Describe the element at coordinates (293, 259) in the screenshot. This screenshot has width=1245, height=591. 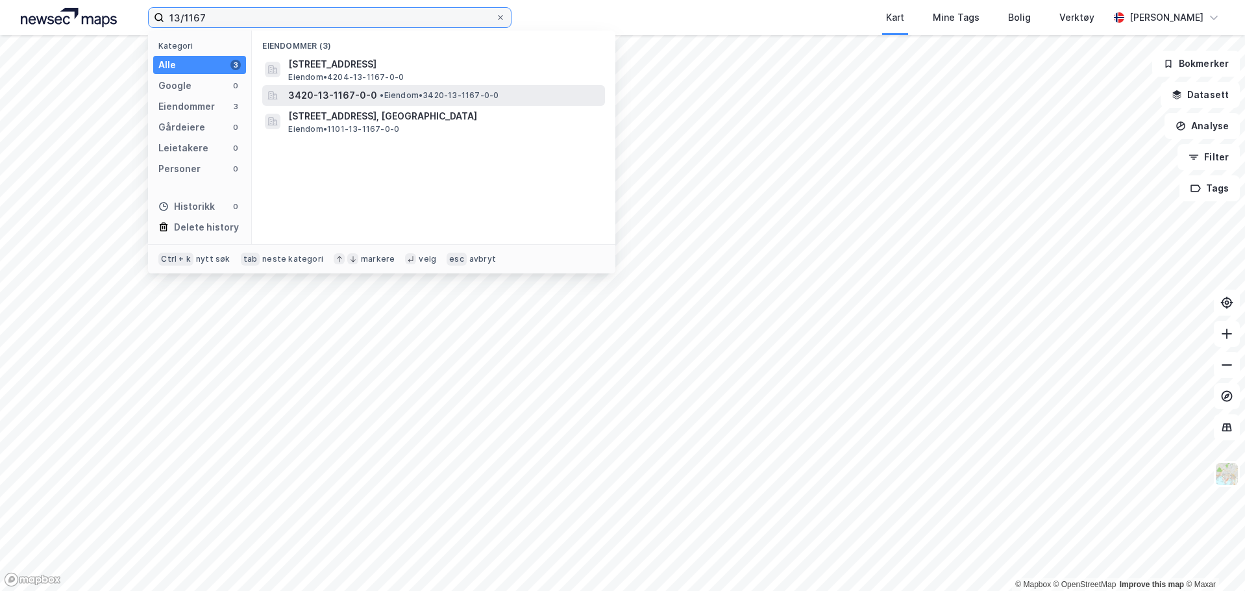
I see `div: neste kategori` at that location.